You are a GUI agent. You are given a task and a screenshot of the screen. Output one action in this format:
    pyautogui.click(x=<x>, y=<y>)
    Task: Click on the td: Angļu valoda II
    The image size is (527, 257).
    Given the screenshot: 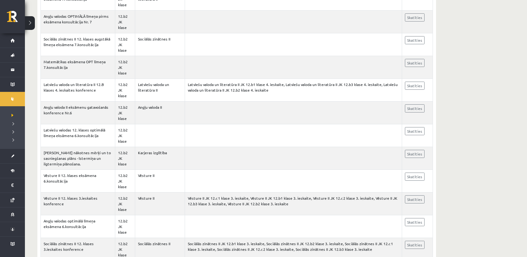 What is the action you would take?
    pyautogui.click(x=160, y=113)
    